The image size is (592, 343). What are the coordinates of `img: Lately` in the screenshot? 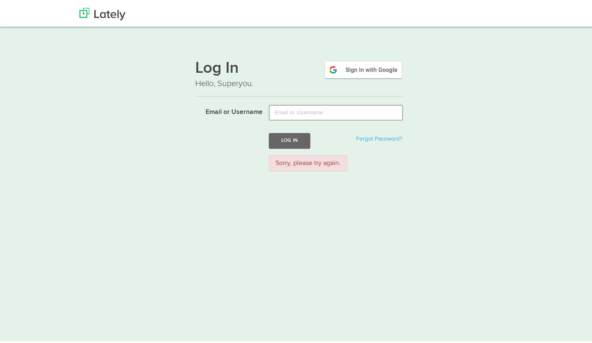 It's located at (102, 12).